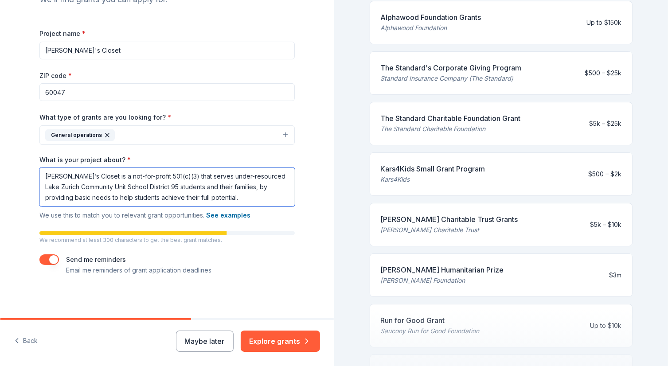 The image size is (668, 366). I want to click on div: Alphawood Foundation Grants, so click(431, 17).